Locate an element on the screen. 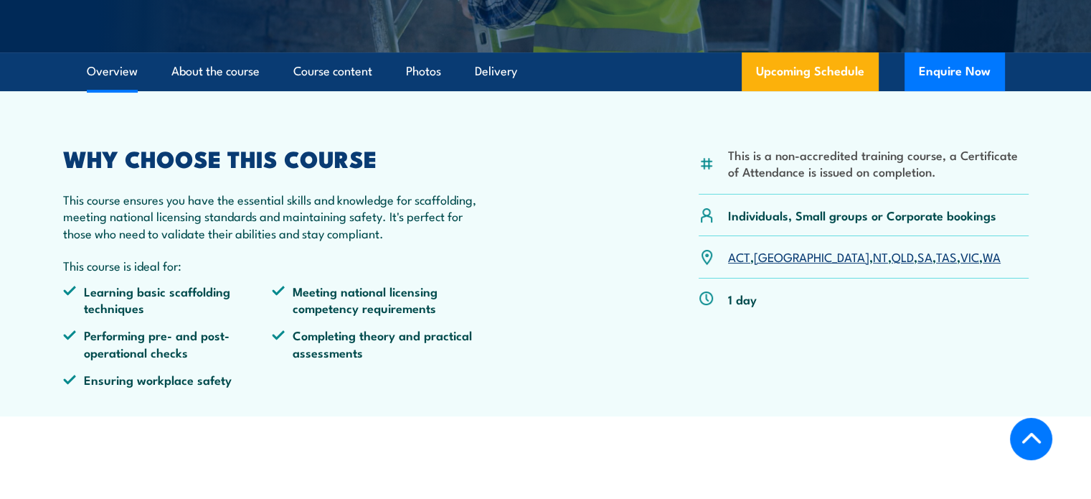 The image size is (1091, 499). a: QLD is located at coordinates (902, 256).